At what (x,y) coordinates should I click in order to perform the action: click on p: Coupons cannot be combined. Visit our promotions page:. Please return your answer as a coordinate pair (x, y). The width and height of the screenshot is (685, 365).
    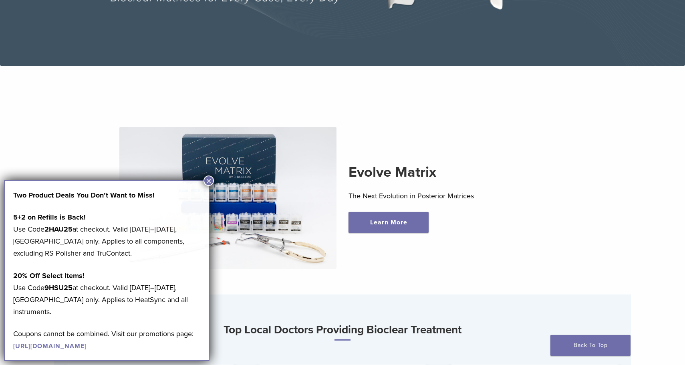
    Looking at the image, I should click on (107, 340).